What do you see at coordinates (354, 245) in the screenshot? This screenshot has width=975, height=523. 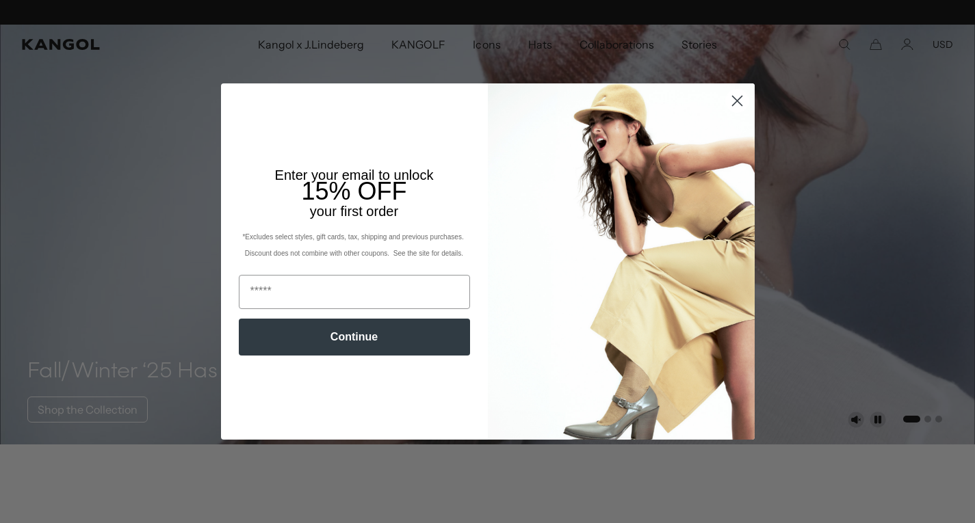 I see `span: *Excludes select styles, gift cards, tax, shipping and previous purchases. Discount does not comb...` at bounding box center [354, 245].